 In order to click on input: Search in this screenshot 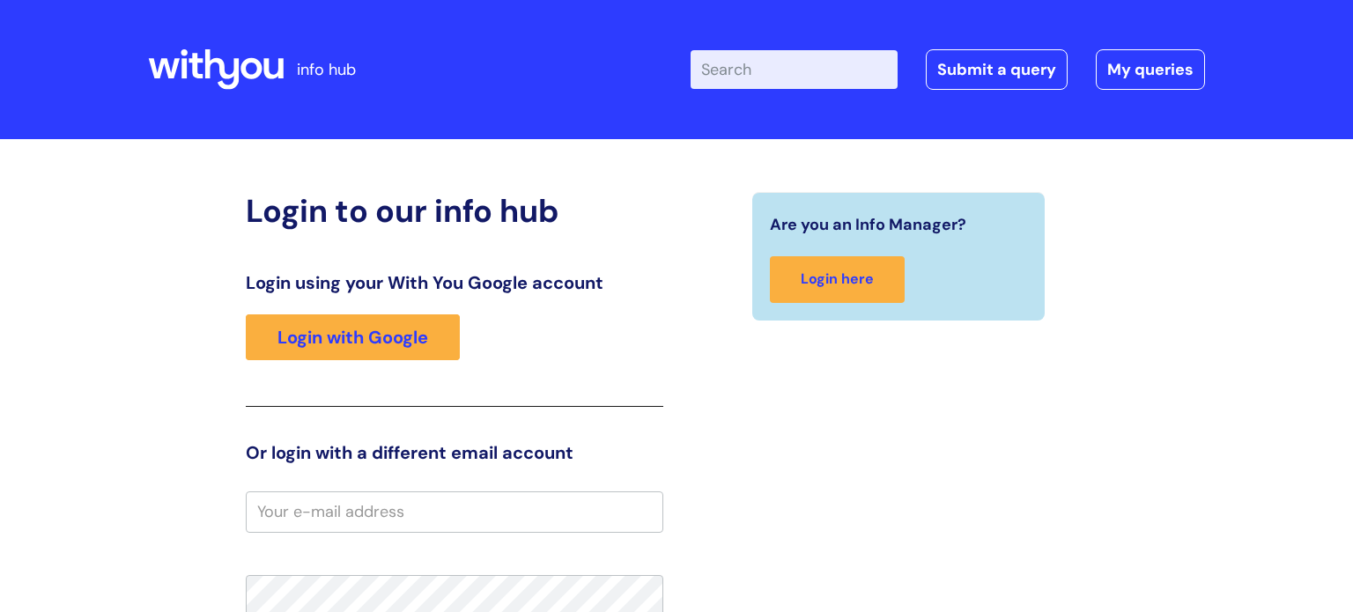, I will do `click(794, 70)`.